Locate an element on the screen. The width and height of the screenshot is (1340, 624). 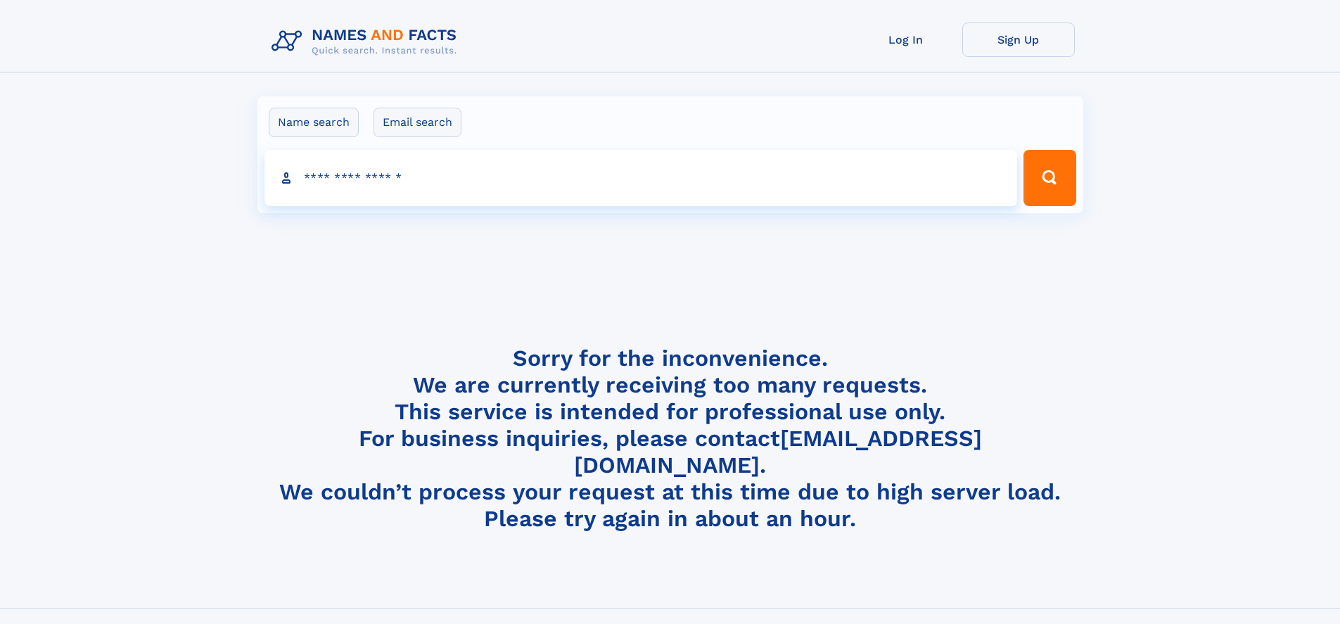
h4: Sorry for the inconvenience. We are currently receiving too many requests. This service is intend... is located at coordinates (670, 438).